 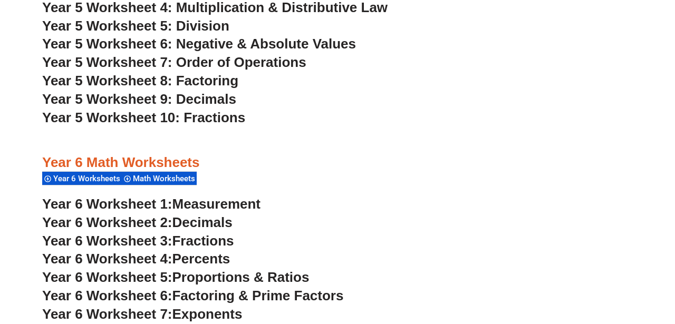 What do you see at coordinates (107, 314) in the screenshot?
I see `span: Year 6 Worksheet 7:` at bounding box center [107, 314].